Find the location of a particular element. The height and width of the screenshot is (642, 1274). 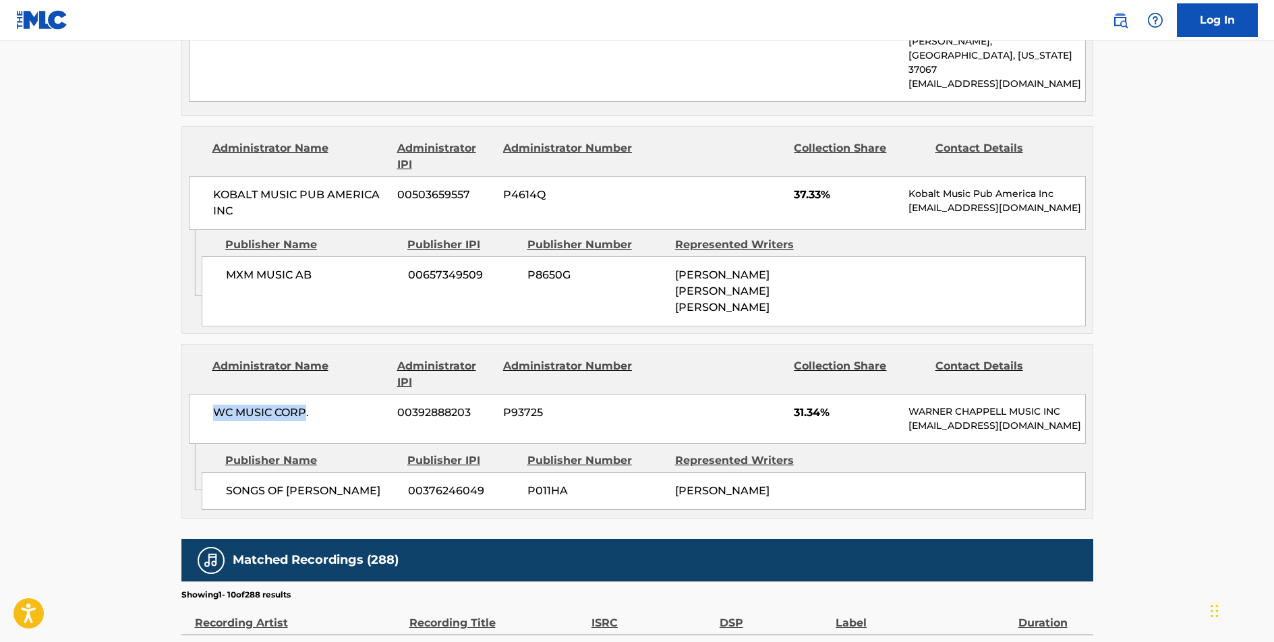

span: 00376246049 is located at coordinates (463, 491).